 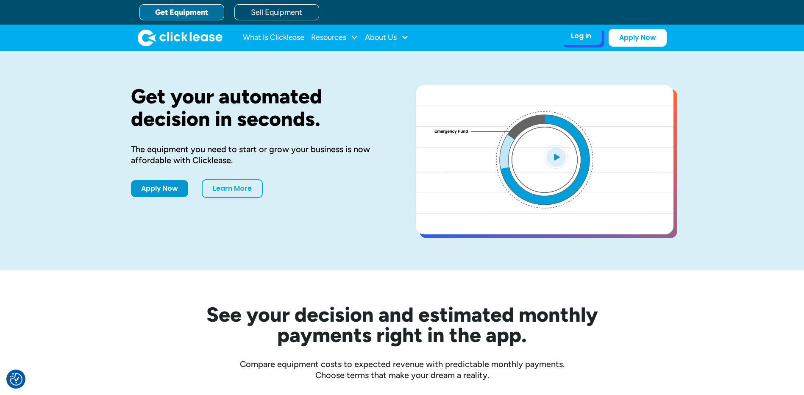 I want to click on a: Sell Equipment, so click(x=277, y=12).